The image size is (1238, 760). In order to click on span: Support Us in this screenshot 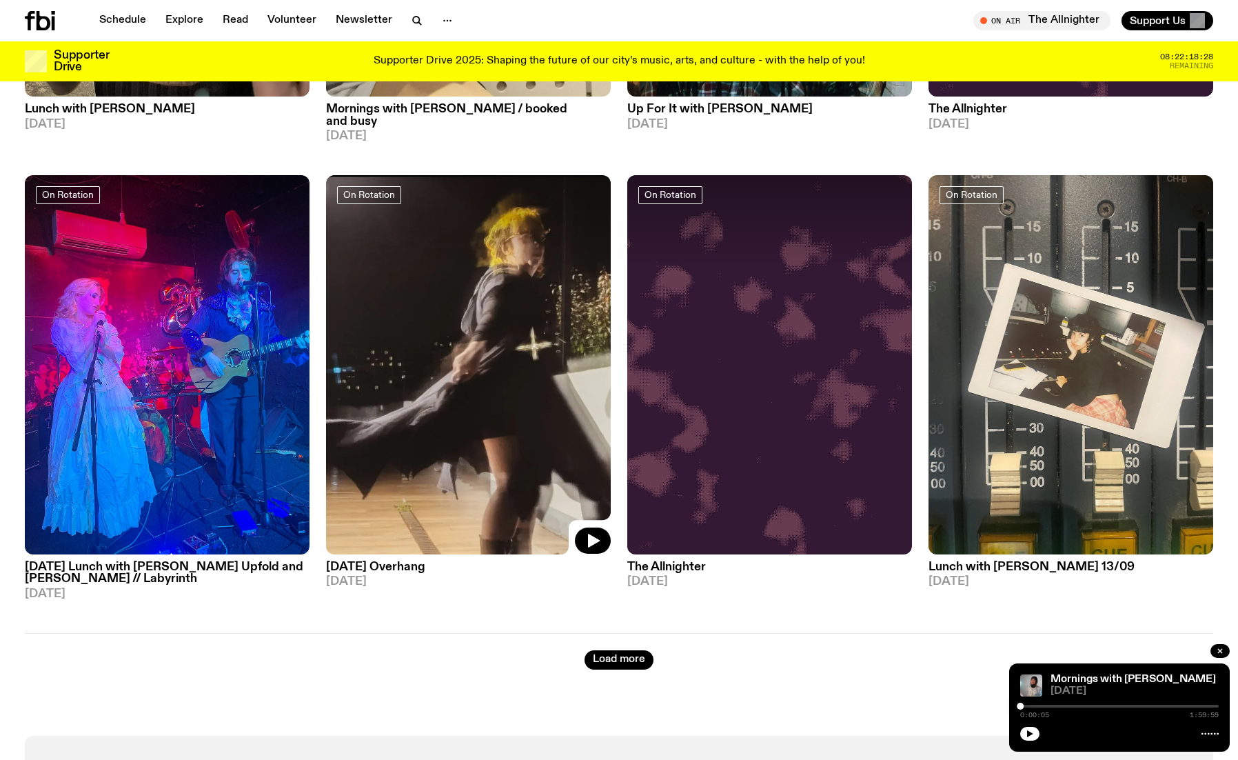, I will do `click(1157, 21)`.